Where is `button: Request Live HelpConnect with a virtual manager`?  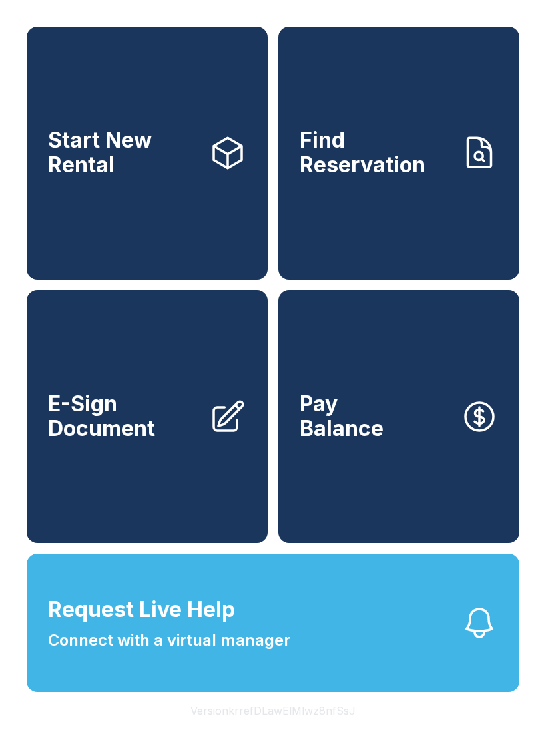 button: Request Live HelpConnect with a virtual manager is located at coordinates (273, 623).